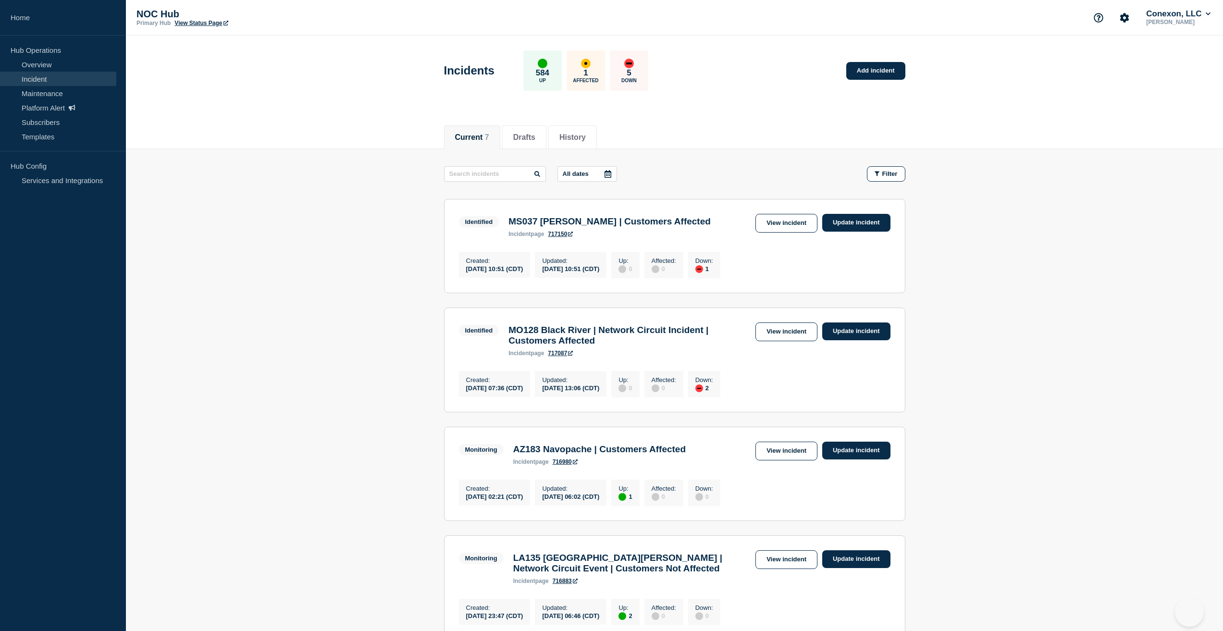 The height and width of the screenshot is (631, 1223). Describe the element at coordinates (560, 353) in the screenshot. I see `a: 717087` at that location.